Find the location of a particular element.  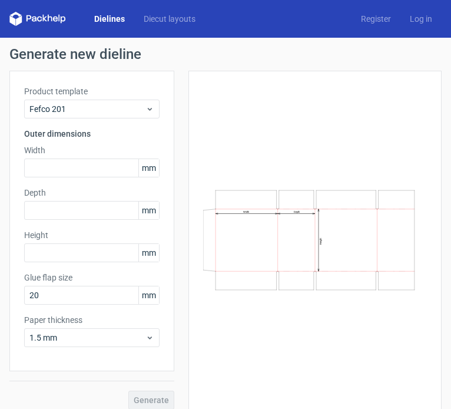

a: Log in is located at coordinates (421, 19).